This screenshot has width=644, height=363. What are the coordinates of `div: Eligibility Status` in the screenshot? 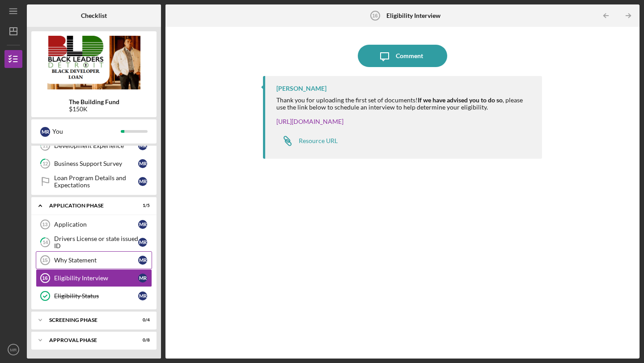 It's located at (96, 296).